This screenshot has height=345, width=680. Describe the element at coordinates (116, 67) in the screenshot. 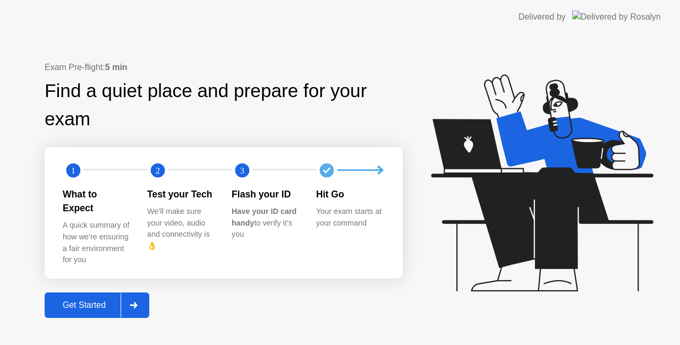

I see `b: 5 min` at that location.